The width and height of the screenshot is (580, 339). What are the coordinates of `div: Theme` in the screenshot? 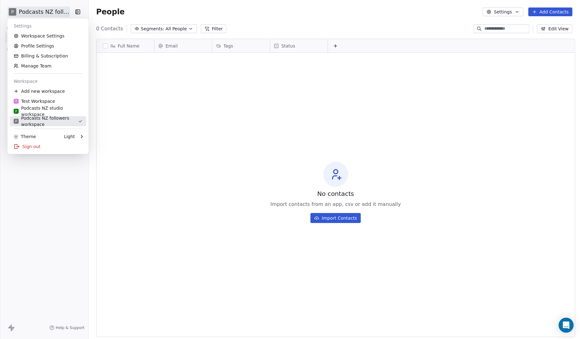 It's located at (25, 137).